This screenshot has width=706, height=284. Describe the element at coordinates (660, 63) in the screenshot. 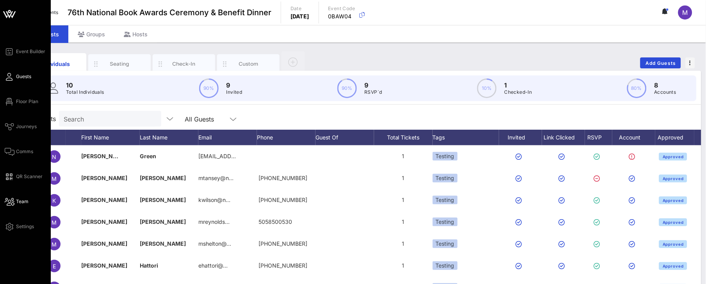

I see `span: Add Guests` at that location.